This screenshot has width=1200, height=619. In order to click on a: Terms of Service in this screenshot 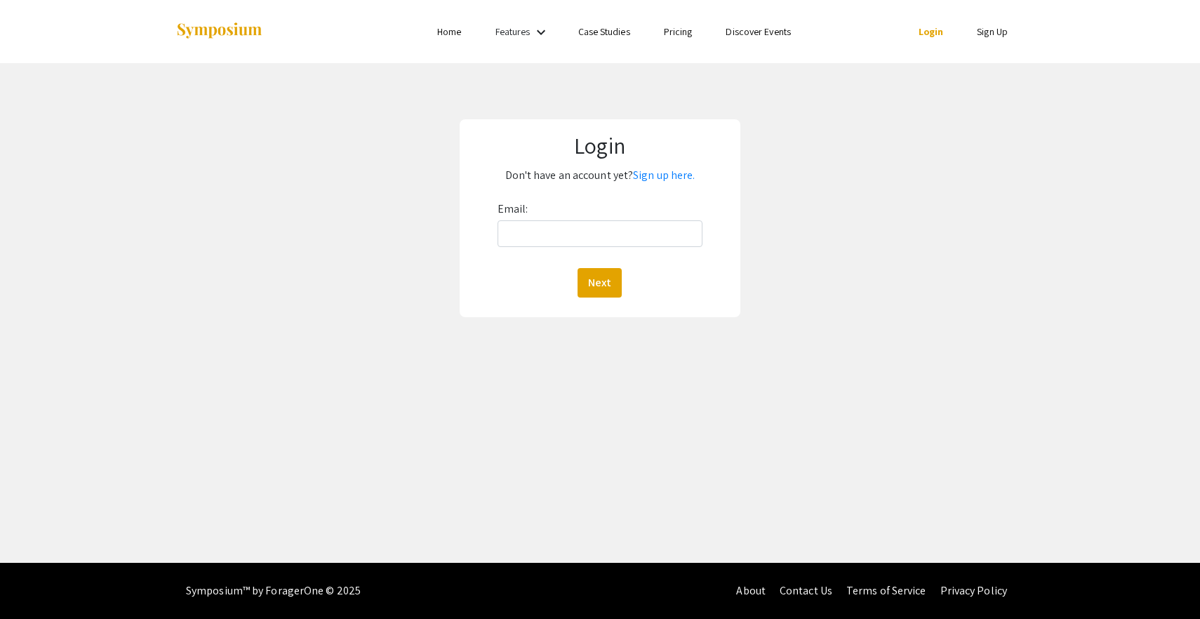, I will do `click(886, 590)`.